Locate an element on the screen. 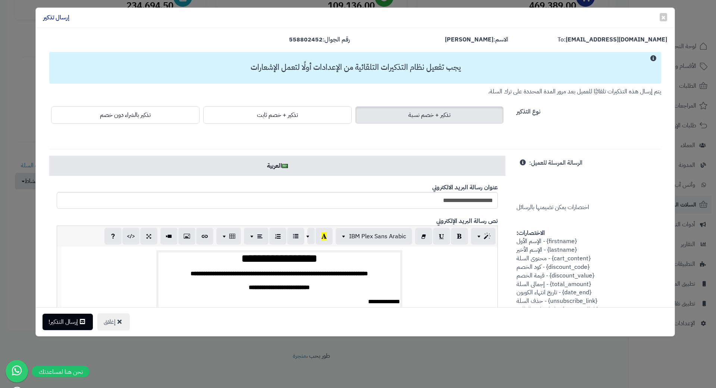 The width and height of the screenshot is (716, 388). span: تذكير بالشراء دون خصم is located at coordinates (125, 115).